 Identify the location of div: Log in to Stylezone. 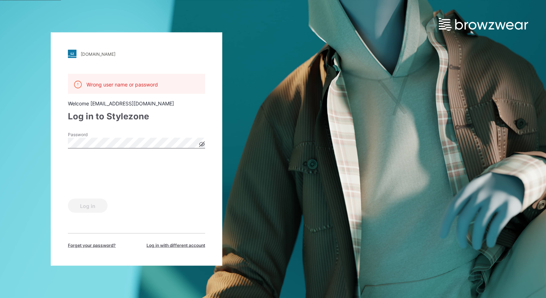
(136, 116).